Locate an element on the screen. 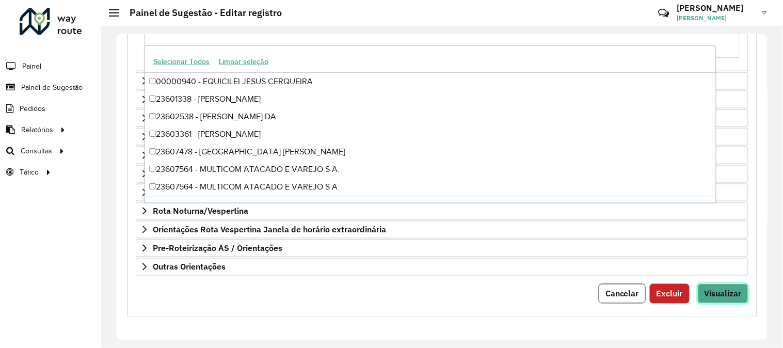 The image size is (783, 348). span: Orientações Rota Vespertina Janela de horário extraordinária is located at coordinates (270, 230).